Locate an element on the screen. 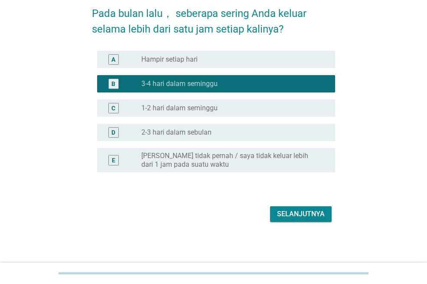 The height and width of the screenshot is (284, 427). label: 1-2 hari dalam seminggu is located at coordinates (180, 108).